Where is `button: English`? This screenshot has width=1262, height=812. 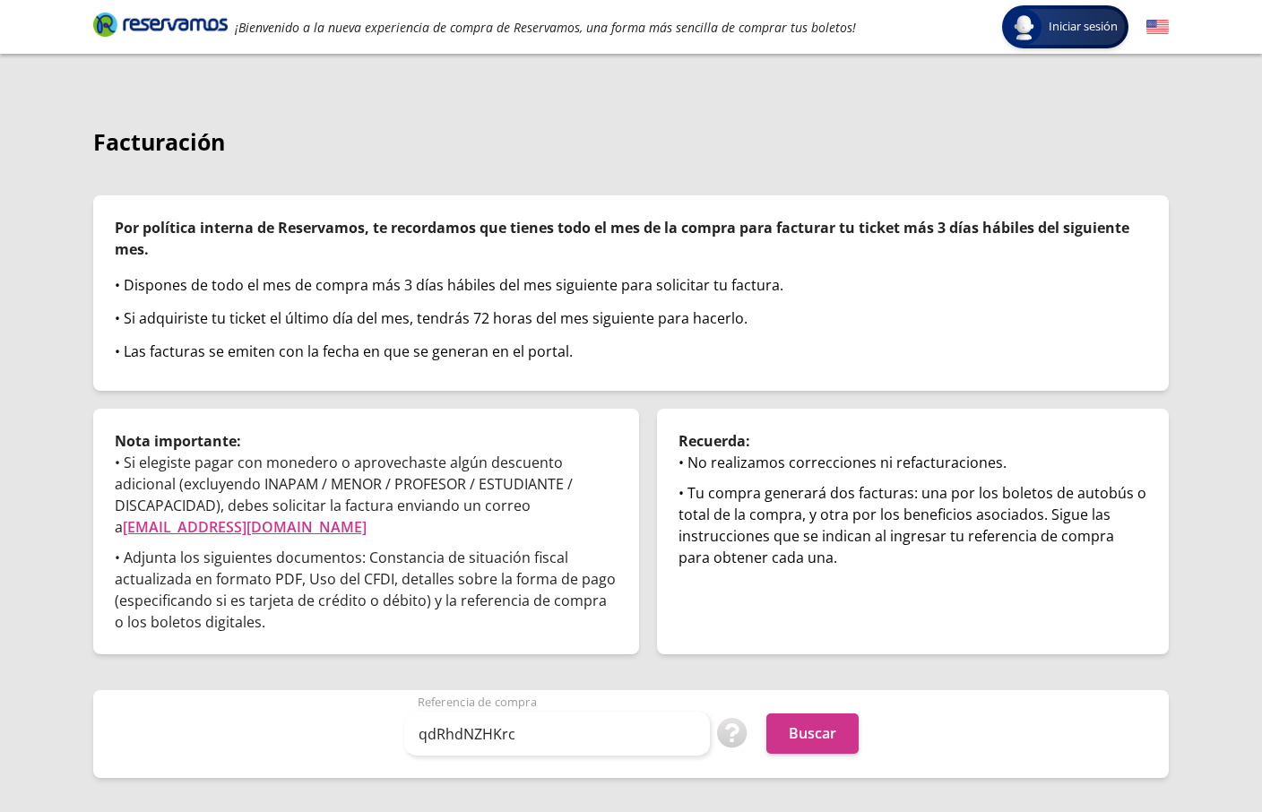 button: English is located at coordinates (1157, 27).